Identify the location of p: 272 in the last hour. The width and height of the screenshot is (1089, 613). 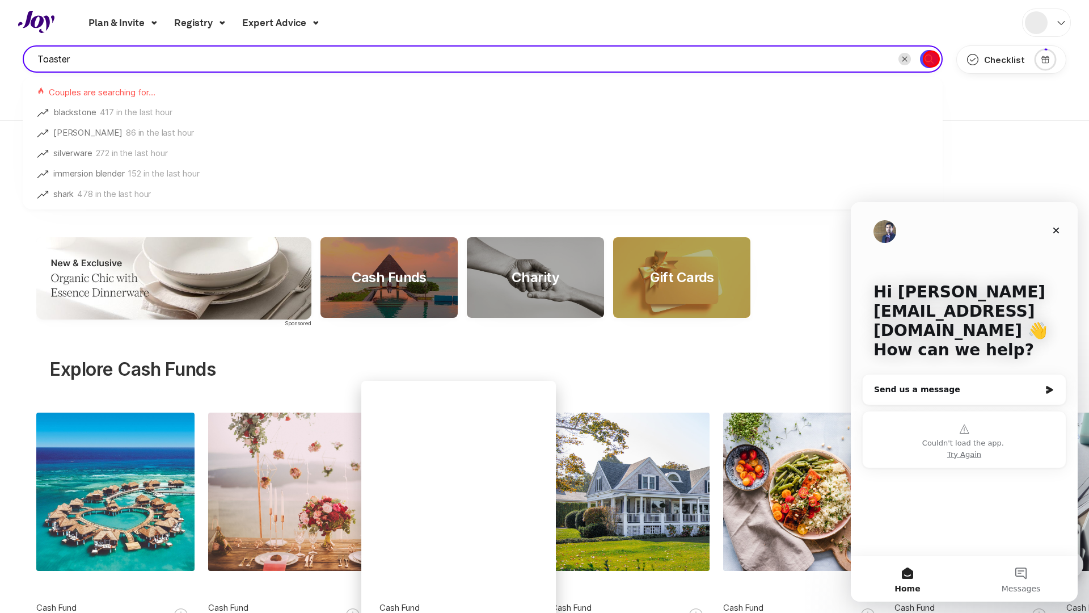
(132, 154).